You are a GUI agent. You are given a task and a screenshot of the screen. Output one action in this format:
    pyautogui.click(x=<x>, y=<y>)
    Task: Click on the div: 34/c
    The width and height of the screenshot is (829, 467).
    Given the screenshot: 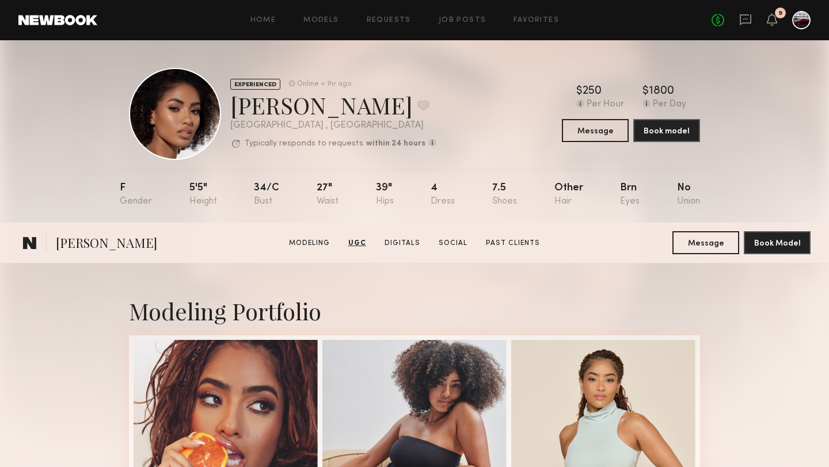 What is the action you would take?
    pyautogui.click(x=266, y=195)
    